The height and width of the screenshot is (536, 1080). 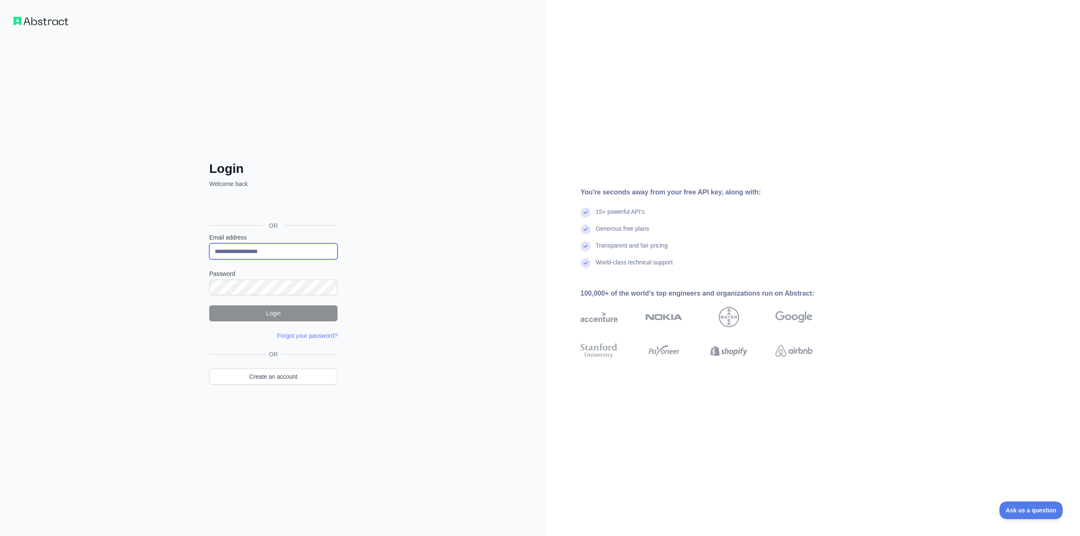 What do you see at coordinates (664, 317) in the screenshot?
I see `img: nokia` at bounding box center [664, 317].